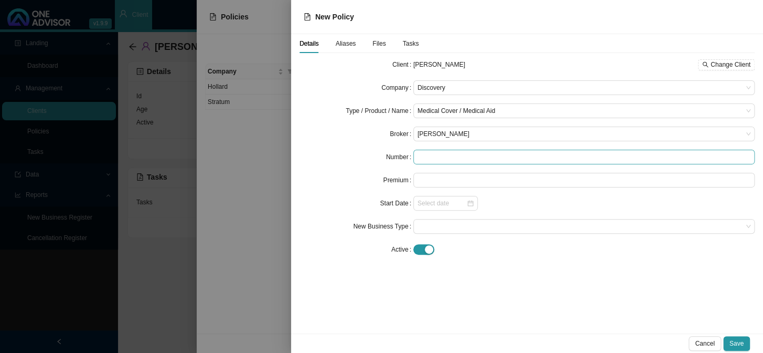 The image size is (763, 353). What do you see at coordinates (584, 111) in the screenshot?
I see `span: Medical Cover / Medical Aid` at bounding box center [584, 111].